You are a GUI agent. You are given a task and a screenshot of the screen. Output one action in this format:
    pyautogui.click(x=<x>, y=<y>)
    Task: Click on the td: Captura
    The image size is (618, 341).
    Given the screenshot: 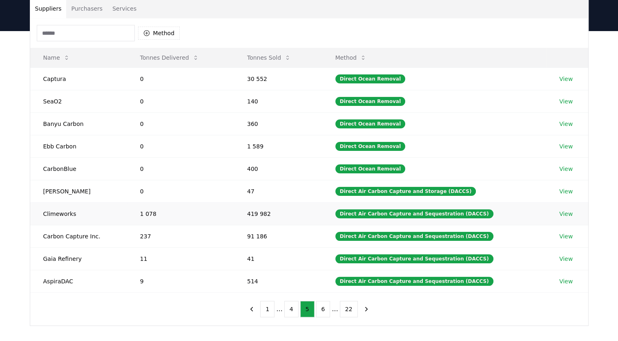 What is the action you would take?
    pyautogui.click(x=78, y=78)
    